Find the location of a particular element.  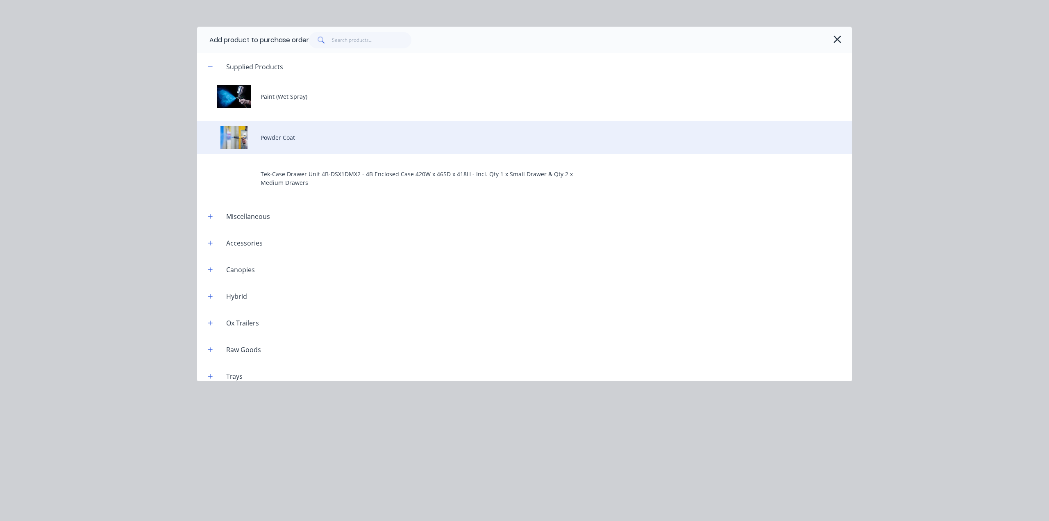

div: Raw Goods is located at coordinates (243, 350).